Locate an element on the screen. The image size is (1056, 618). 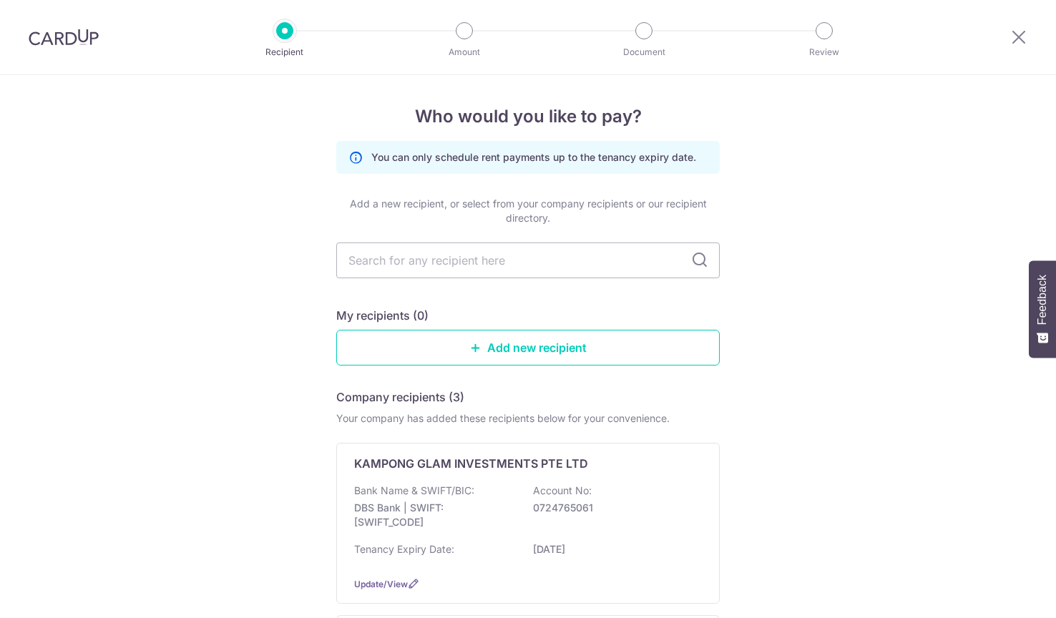
button: Feedback - Show survey is located at coordinates (1042, 309).